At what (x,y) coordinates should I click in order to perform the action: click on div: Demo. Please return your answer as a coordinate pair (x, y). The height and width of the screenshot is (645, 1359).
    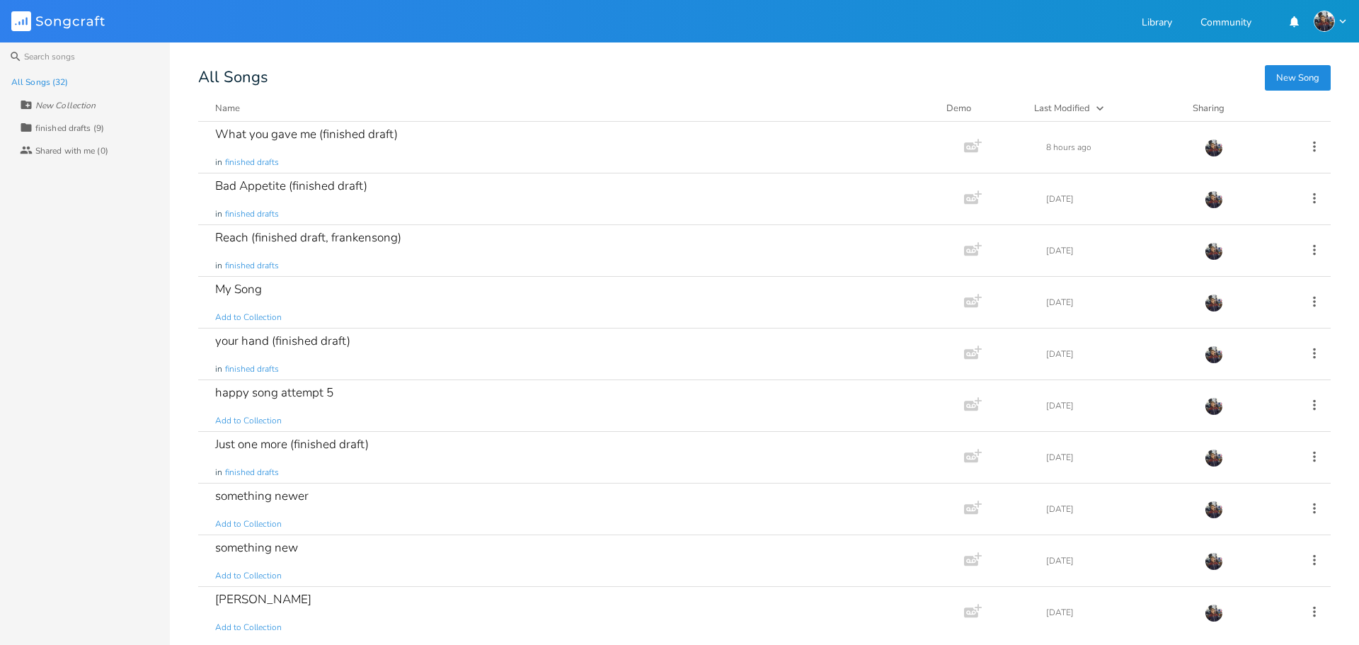
    Looking at the image, I should click on (982, 108).